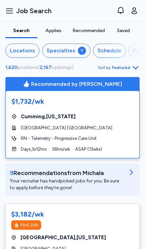 The image size is (145, 249). Describe the element at coordinates (59, 139) in the screenshot. I see `span: RN - Telemetry - Progressive Care Unit` at that location.